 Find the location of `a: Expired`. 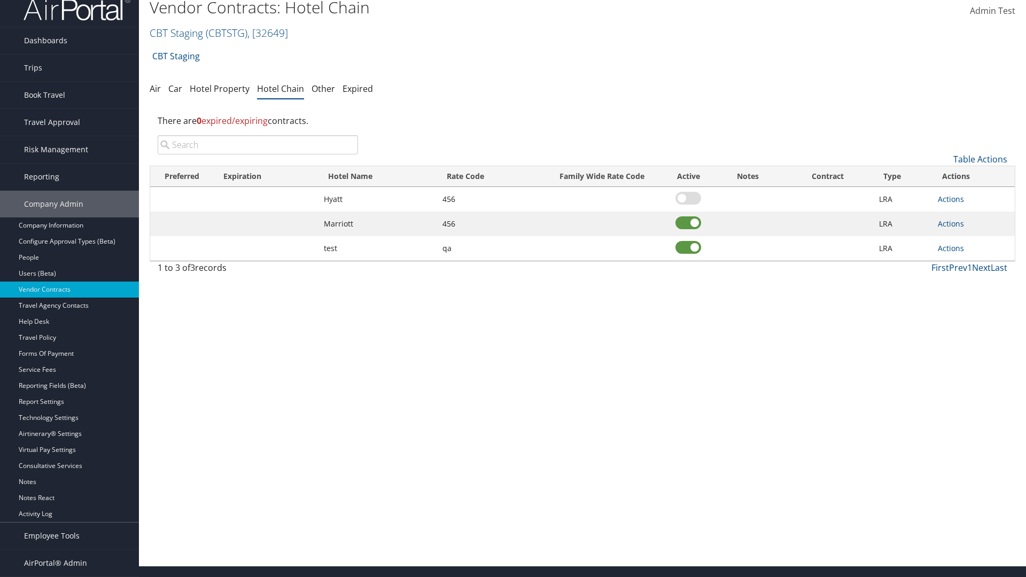

a: Expired is located at coordinates (357, 89).